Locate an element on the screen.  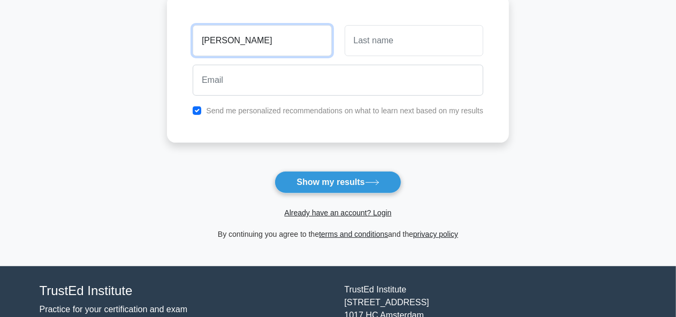
a: Already have an account? Login is located at coordinates (338, 213).